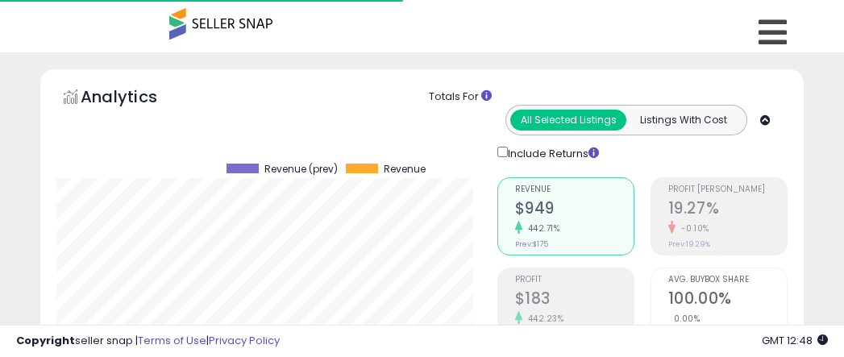  Describe the element at coordinates (541, 228) in the screenshot. I see `small: 442.71%` at that location.